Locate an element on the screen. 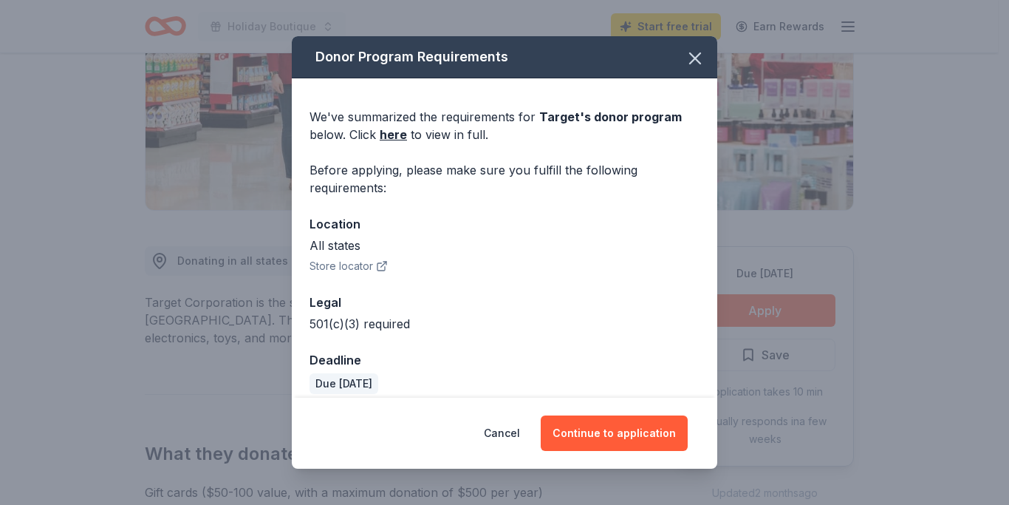  div: We've summarized the requirements for below. Click to view in full. is located at coordinates (505, 126).